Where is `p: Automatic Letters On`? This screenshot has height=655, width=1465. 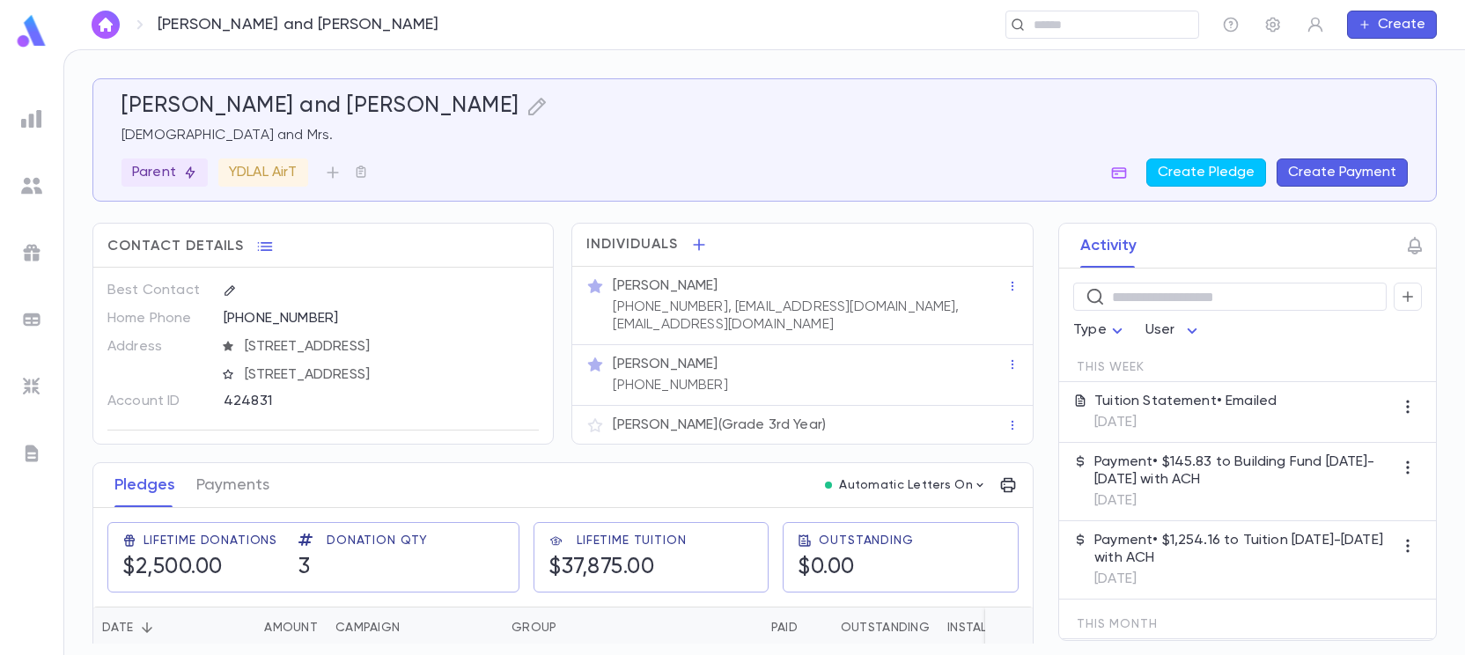
p: Automatic Letters On is located at coordinates (906, 485).